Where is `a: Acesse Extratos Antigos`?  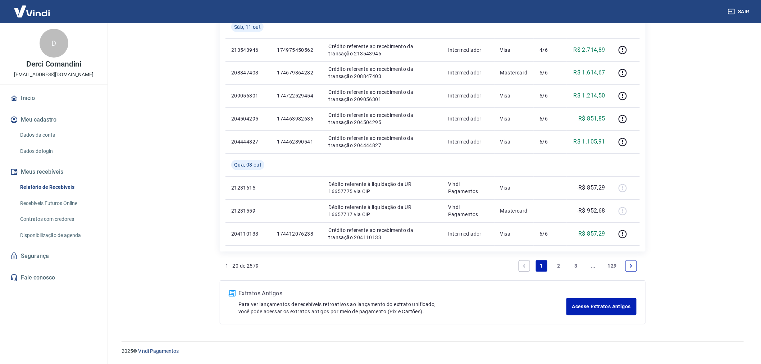
a: Acesse Extratos Antigos is located at coordinates (601, 307).